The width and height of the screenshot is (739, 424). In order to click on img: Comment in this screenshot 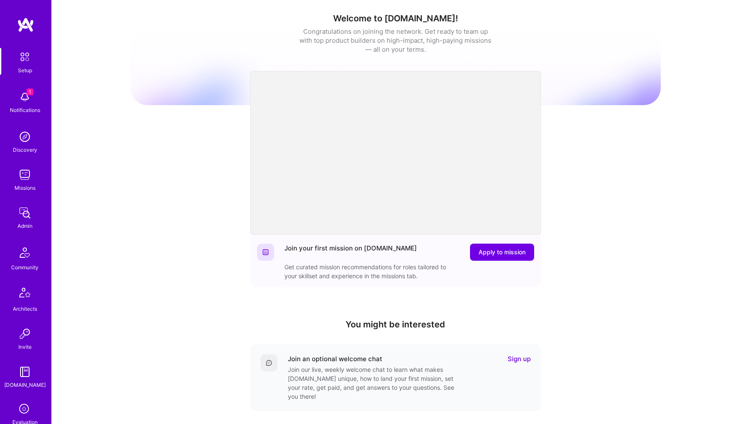, I will do `click(269, 363)`.